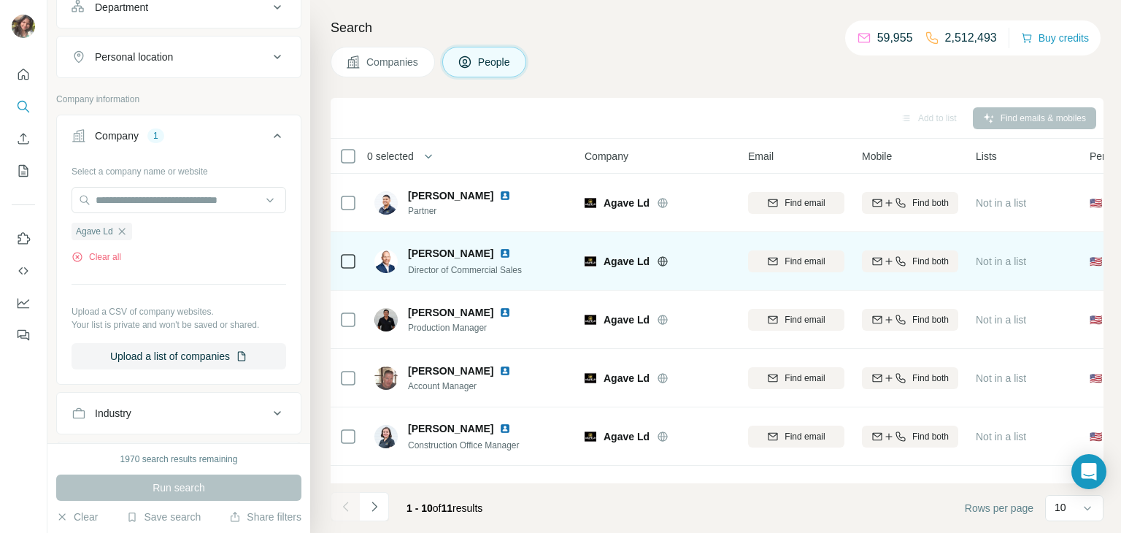 This screenshot has height=533, width=1121. Describe the element at coordinates (179, 413) in the screenshot. I see `button: Industry` at that location.